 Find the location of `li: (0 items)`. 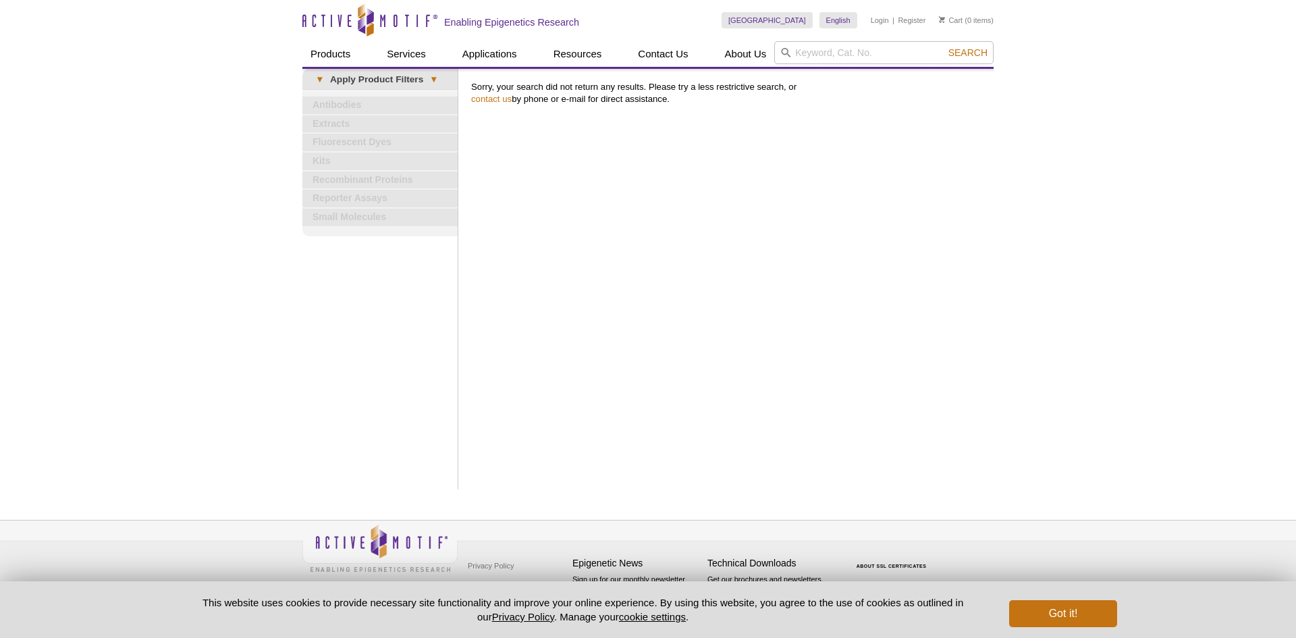

li: (0 items) is located at coordinates (966, 20).